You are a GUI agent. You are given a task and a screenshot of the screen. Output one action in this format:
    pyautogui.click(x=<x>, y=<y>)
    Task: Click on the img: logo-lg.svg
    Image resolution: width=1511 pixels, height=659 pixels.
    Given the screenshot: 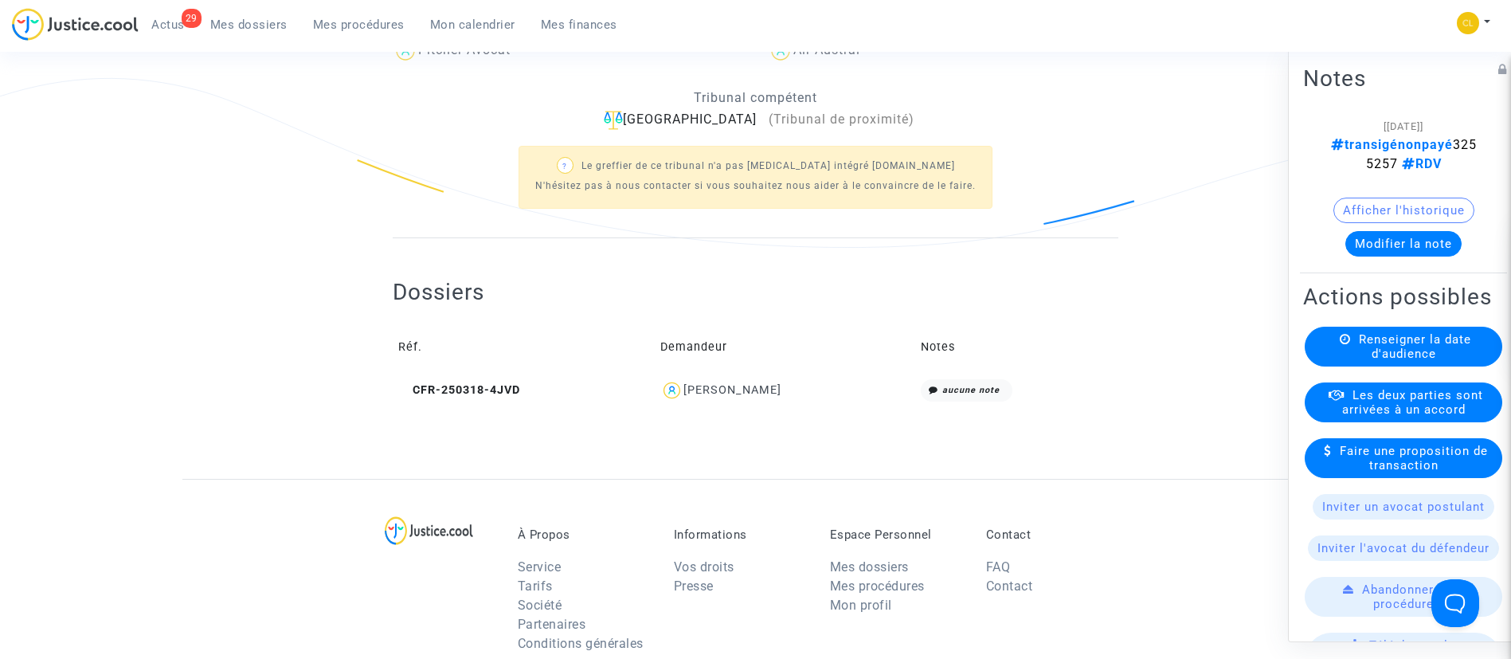 What is the action you would take?
    pyautogui.click(x=428, y=530)
    